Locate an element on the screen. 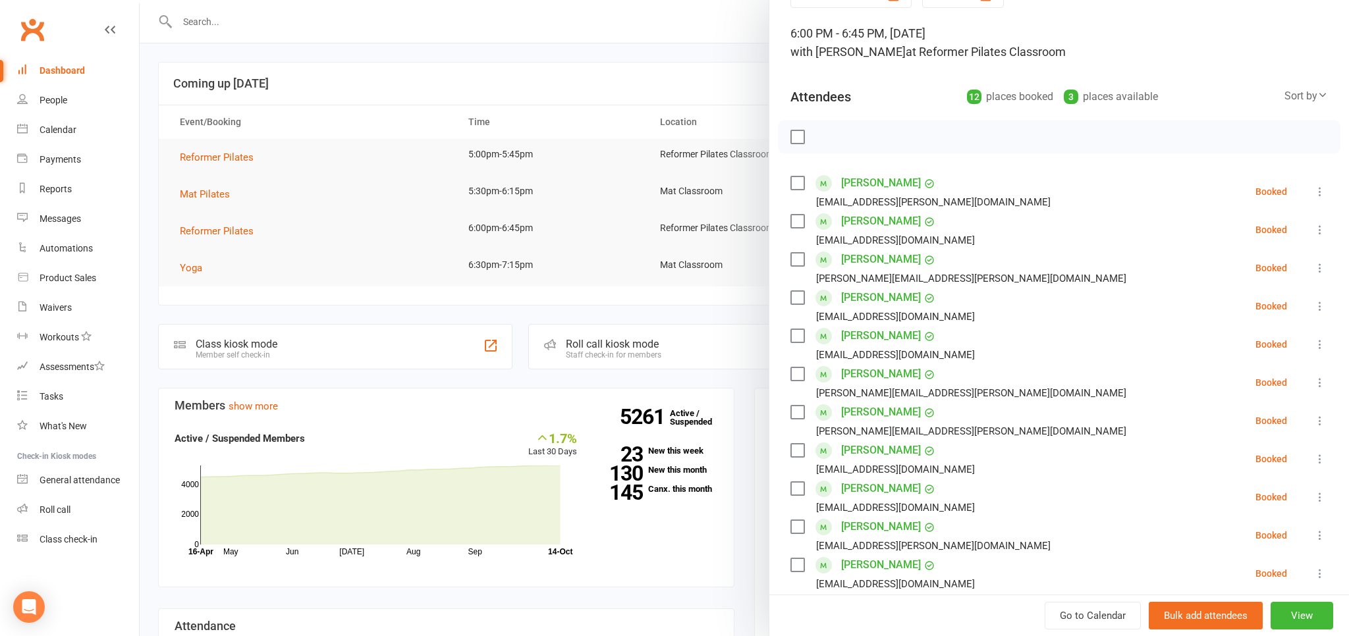 This screenshot has height=636, width=1349. div: Product Sales is located at coordinates (68, 278).